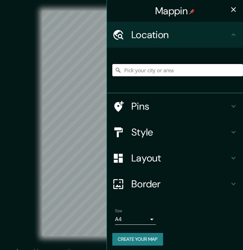 This screenshot has height=250, width=243. I want to click on label: Size, so click(119, 211).